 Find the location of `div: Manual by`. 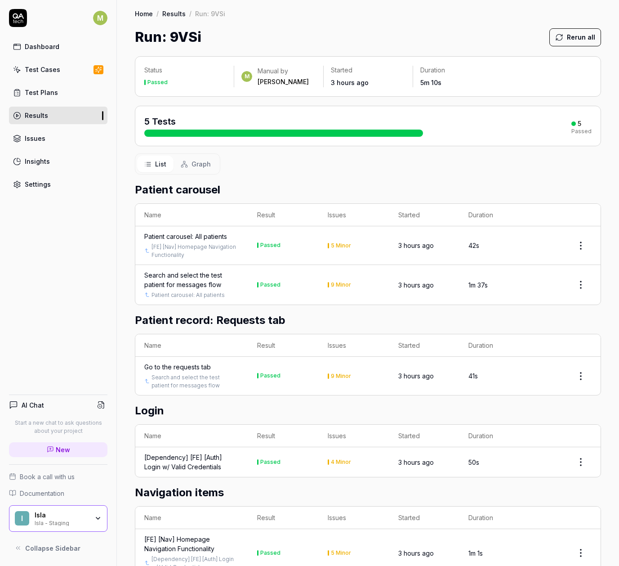

div: Manual by is located at coordinates (283, 71).